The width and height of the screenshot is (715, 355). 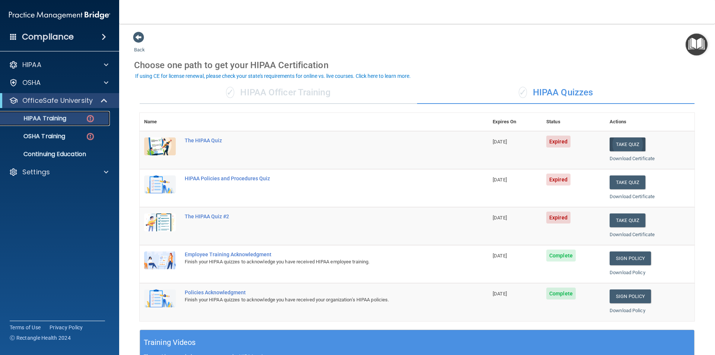 What do you see at coordinates (318, 300) in the screenshot?
I see `div: Finish your HIPAA quizzes to acknowledge you have received your organization’s HIPAA policies.` at bounding box center [318, 300].